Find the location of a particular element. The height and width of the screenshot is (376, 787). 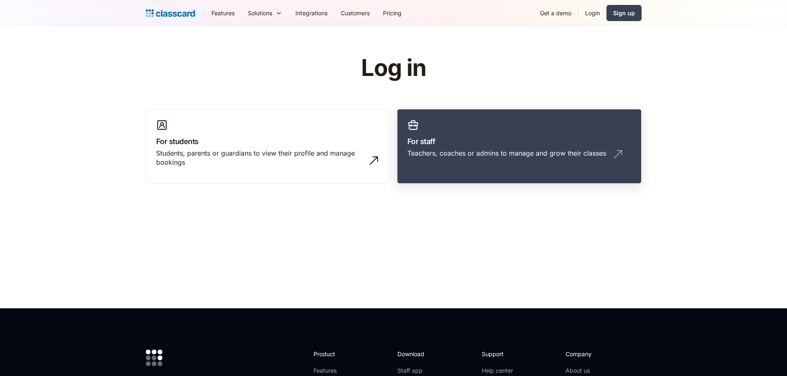

a: Integrations is located at coordinates (311, 13).